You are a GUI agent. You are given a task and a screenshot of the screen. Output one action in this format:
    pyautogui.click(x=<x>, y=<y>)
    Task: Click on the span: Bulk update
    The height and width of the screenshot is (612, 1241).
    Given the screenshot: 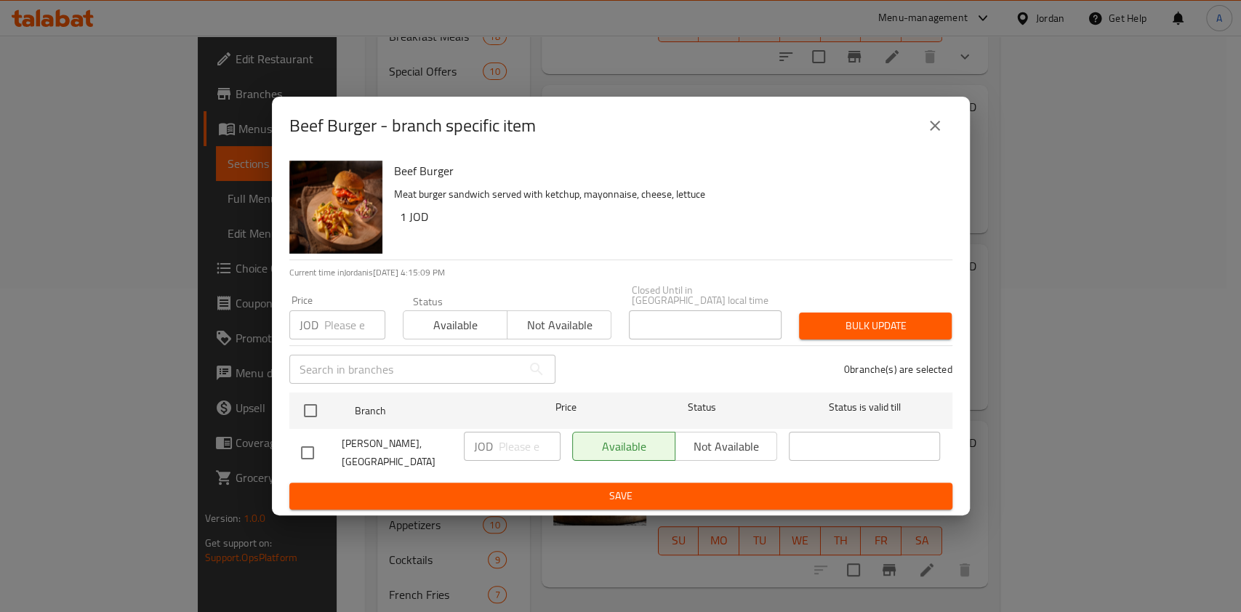 What is the action you would take?
    pyautogui.click(x=875, y=326)
    